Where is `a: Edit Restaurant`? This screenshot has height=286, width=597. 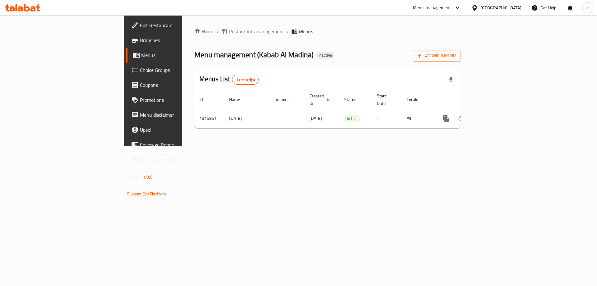
a: Edit Restaurant is located at coordinates (175, 25).